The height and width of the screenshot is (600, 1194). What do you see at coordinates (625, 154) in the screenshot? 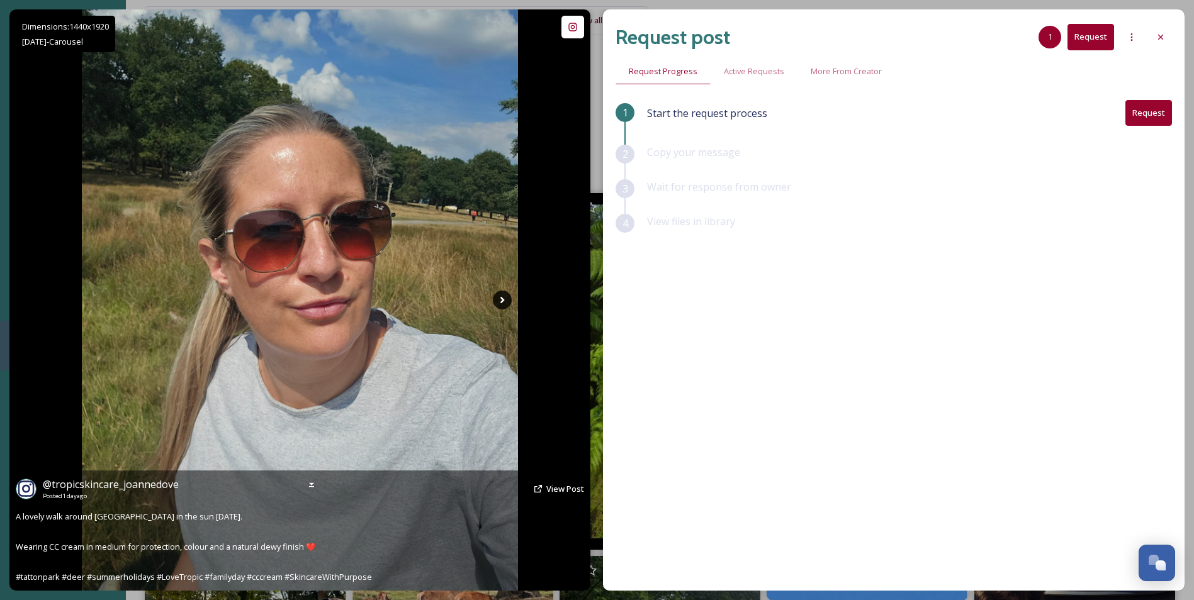
I see `span: 2` at bounding box center [625, 154].